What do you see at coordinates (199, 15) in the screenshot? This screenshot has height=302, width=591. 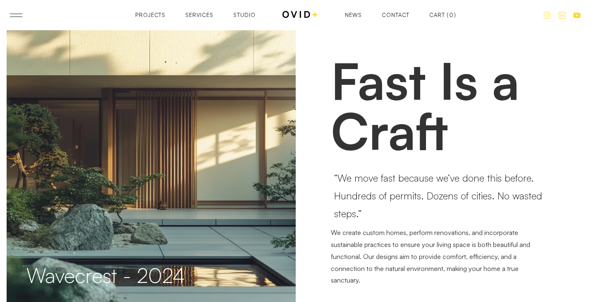 I see `div: Services` at bounding box center [199, 15].